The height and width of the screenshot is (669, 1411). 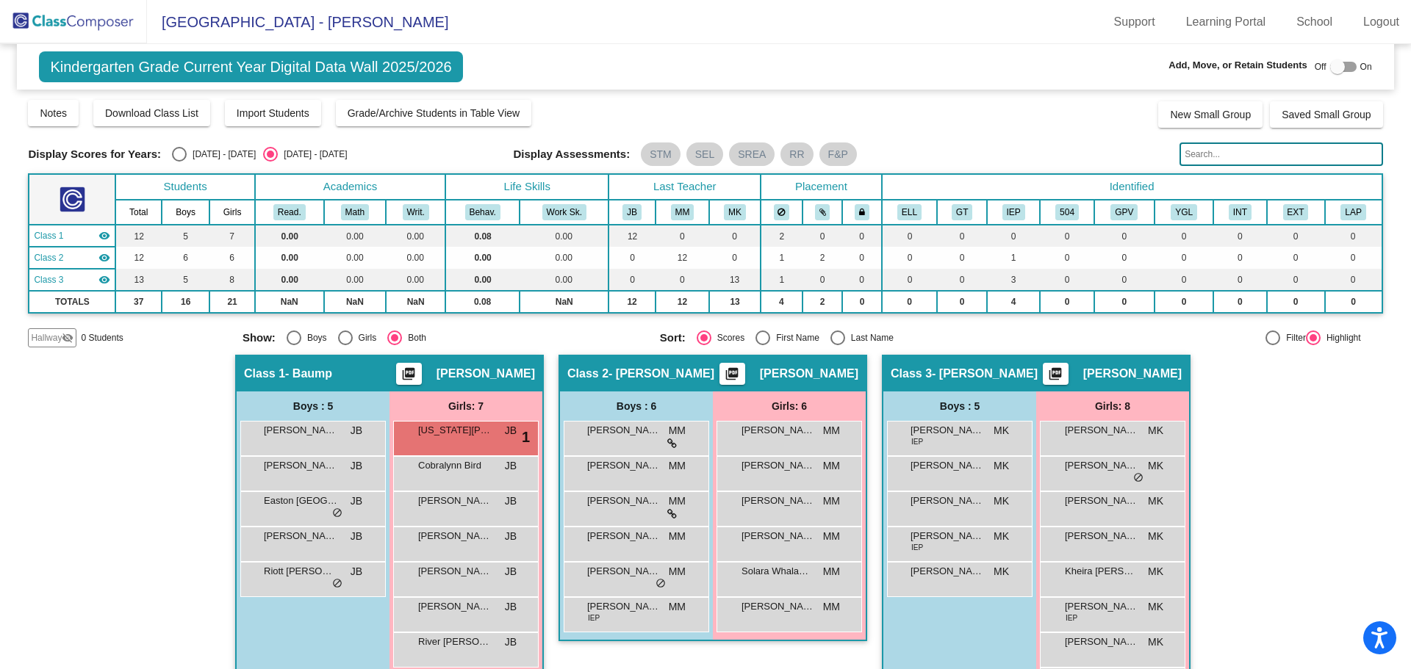 What do you see at coordinates (72, 258) in the screenshot?
I see `td: Michelle Miller - Miller` at bounding box center [72, 258].